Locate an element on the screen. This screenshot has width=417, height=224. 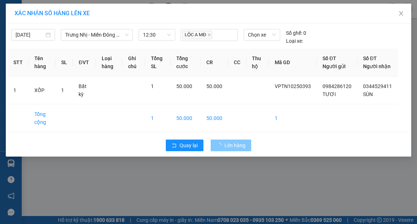
td: Tổng cộng is located at coordinates (42, 118).